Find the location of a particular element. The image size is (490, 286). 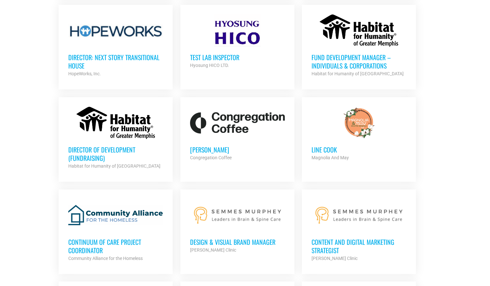

h3: Director: Next Story Transitional House is located at coordinates (116, 61).